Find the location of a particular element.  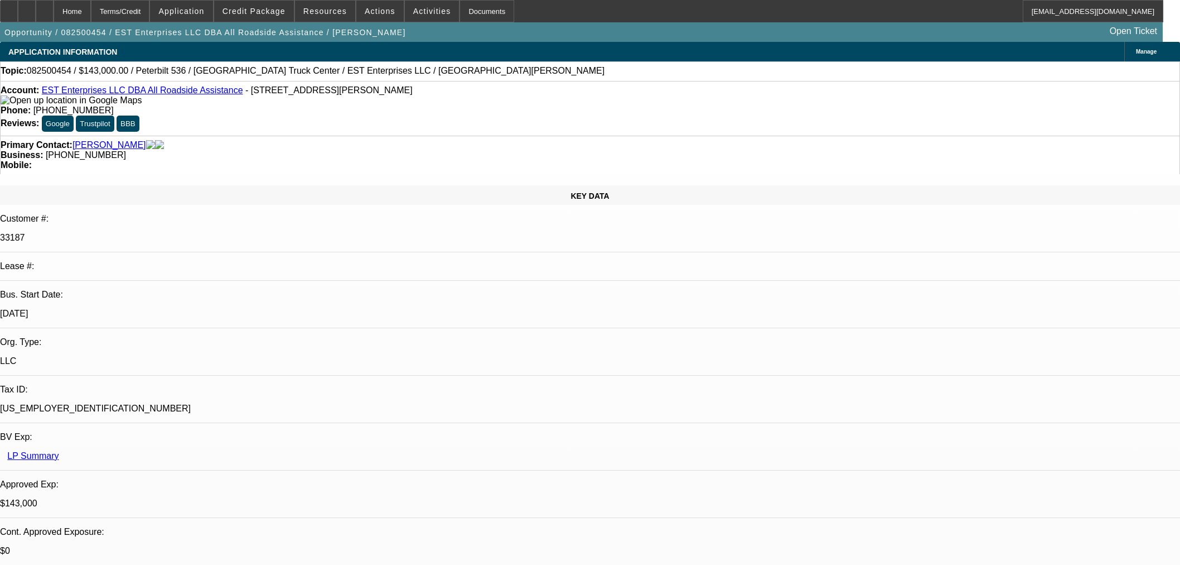

span: Resources is located at coordinates (325, 11).